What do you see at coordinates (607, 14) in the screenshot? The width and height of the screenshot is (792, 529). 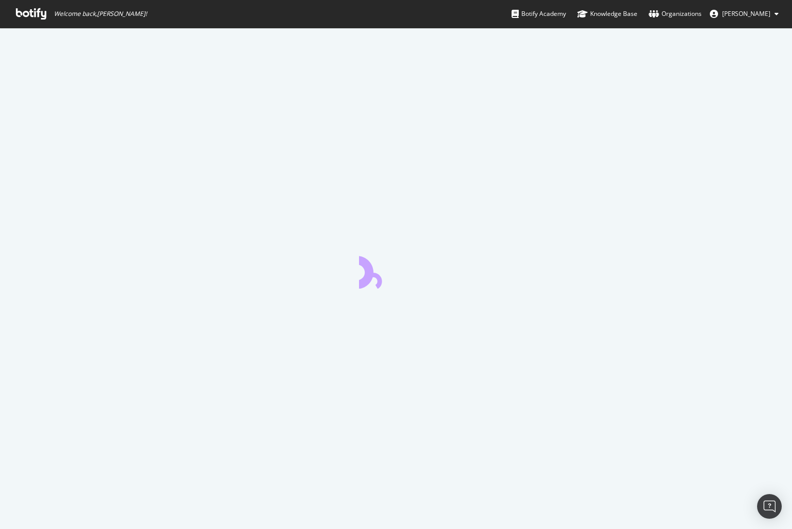 I see `div: Knowledge Base` at bounding box center [607, 14].